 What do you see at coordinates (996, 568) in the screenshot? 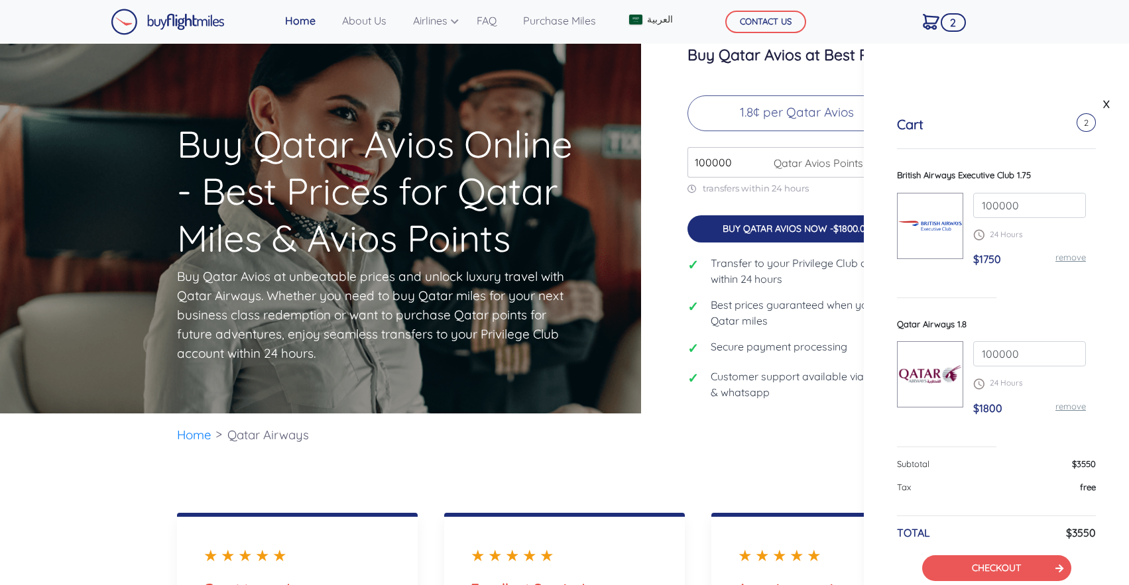
I see `button: CHECKOUT` at bounding box center [996, 568].